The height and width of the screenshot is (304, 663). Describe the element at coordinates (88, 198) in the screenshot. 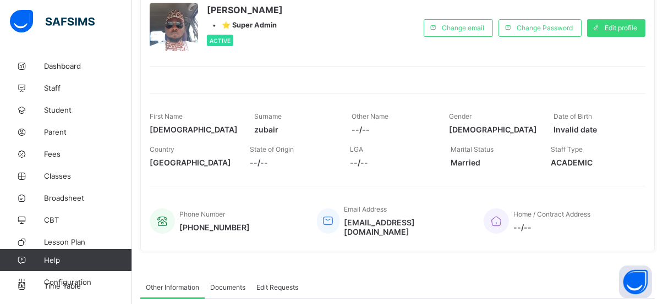

I see `span: Broadsheet` at that location.